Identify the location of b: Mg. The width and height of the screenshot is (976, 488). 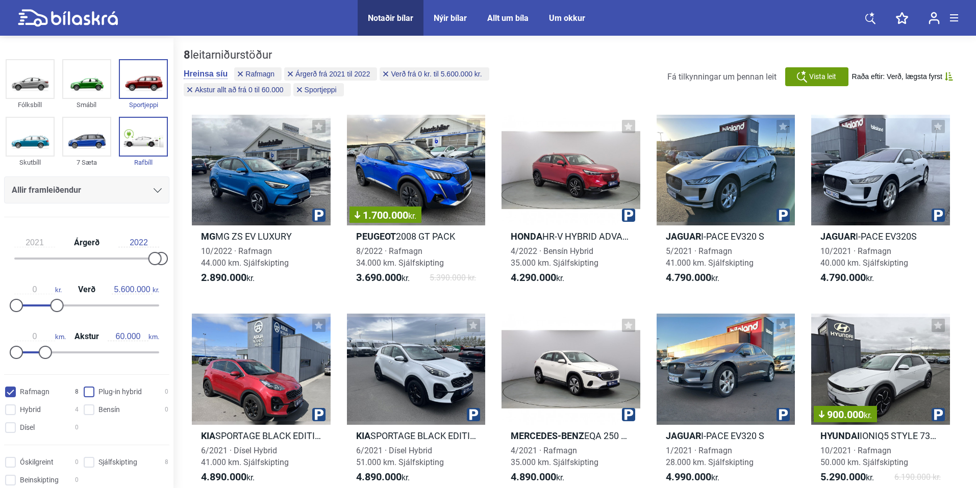
(208, 236).